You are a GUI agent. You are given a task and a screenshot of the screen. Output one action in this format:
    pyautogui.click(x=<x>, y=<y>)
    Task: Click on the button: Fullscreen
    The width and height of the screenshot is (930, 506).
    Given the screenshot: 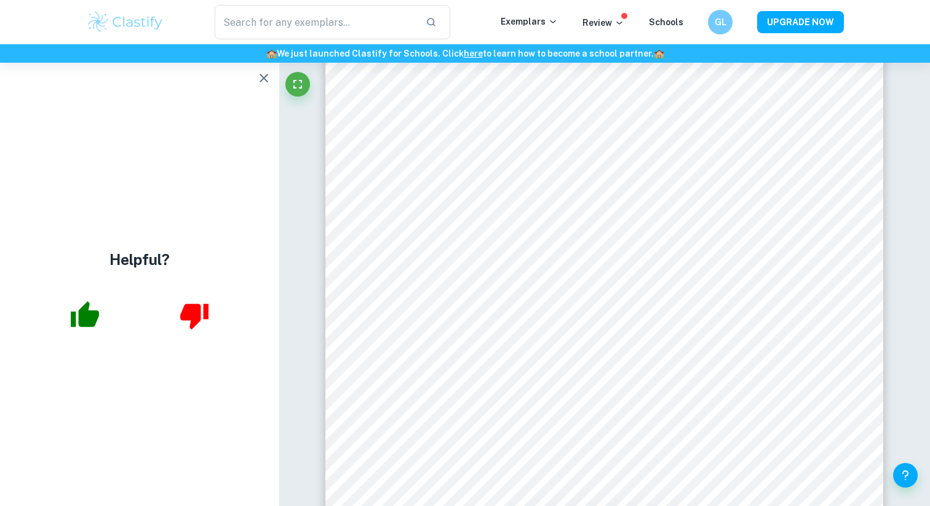 What is the action you would take?
    pyautogui.click(x=298, y=84)
    